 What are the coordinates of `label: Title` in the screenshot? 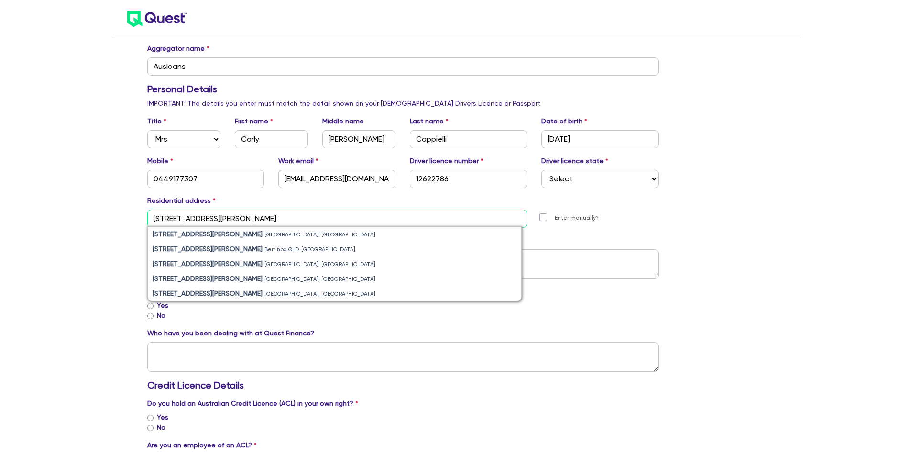 It's located at (157, 121).